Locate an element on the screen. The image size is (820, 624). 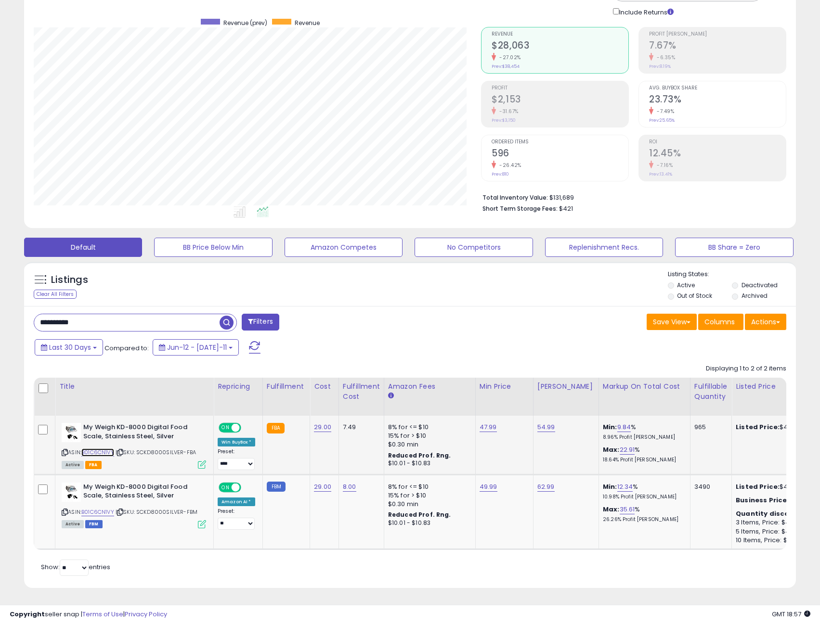
small: -31.67% is located at coordinates (507, 111).